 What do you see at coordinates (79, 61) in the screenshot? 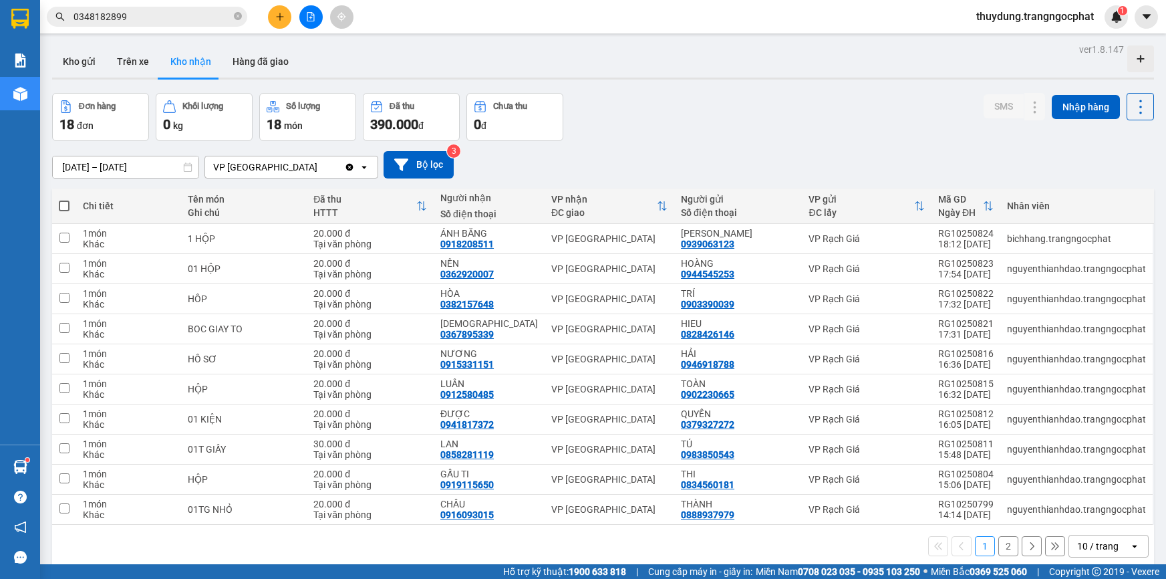
I see `button: Kho gửi` at bounding box center [79, 61].